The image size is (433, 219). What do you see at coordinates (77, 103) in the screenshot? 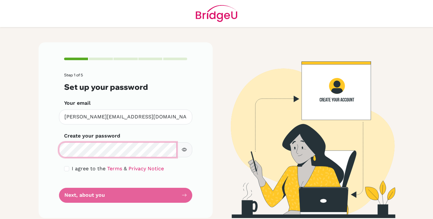
I see `label: Your email` at bounding box center [77, 103].